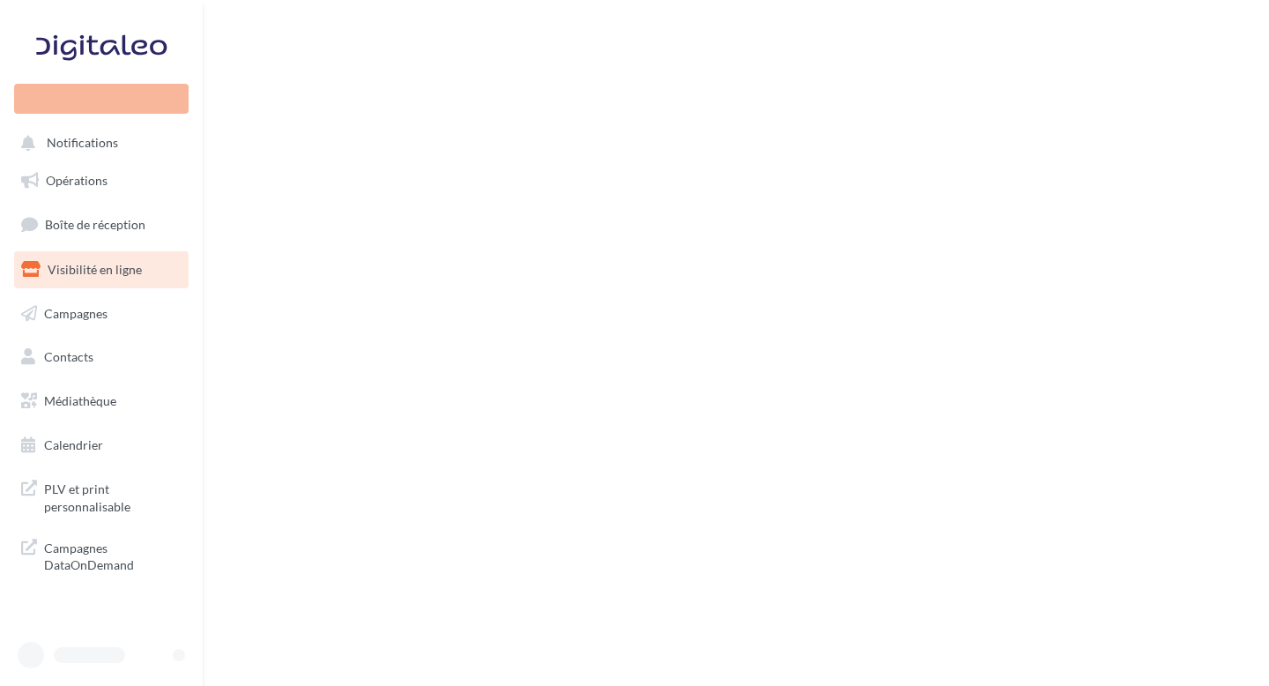 The width and height of the screenshot is (1269, 686). I want to click on a: Contacts, so click(101, 357).